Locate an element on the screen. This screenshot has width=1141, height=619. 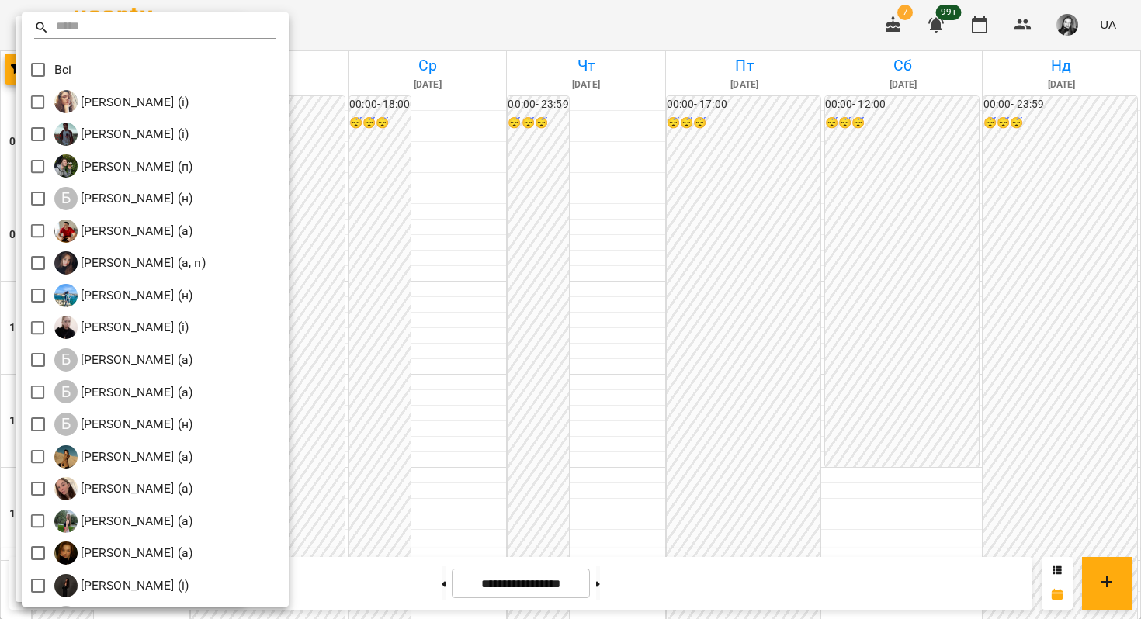
p: Всі is located at coordinates (63, 70).